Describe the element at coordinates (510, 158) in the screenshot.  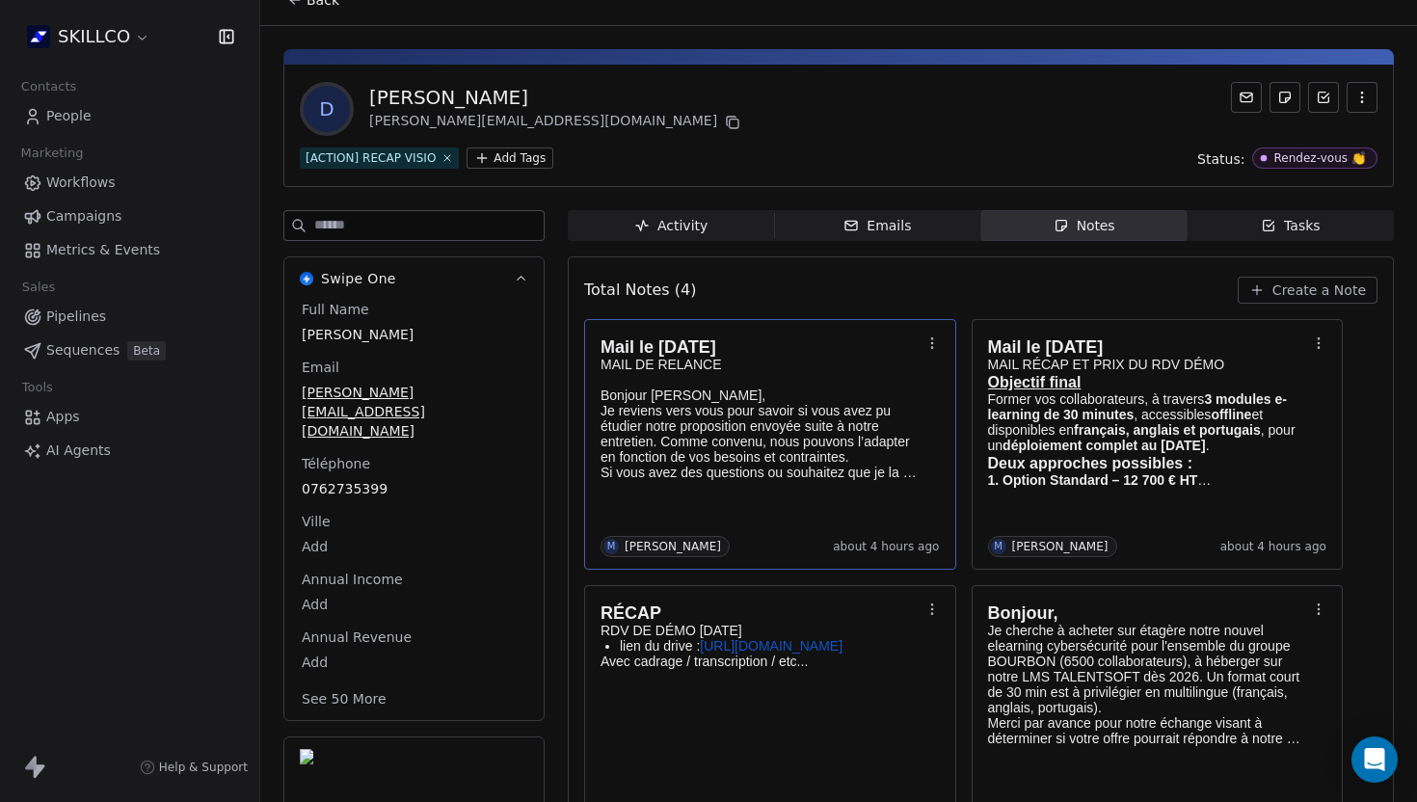
I see `button: Add Tags` at that location.